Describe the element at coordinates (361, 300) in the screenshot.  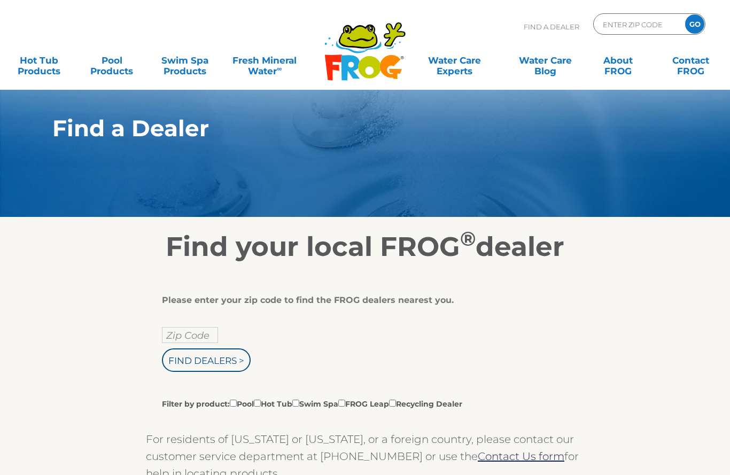
I see `div: Please enter your zip code to find the FROG dealers nearest you.` at that location.